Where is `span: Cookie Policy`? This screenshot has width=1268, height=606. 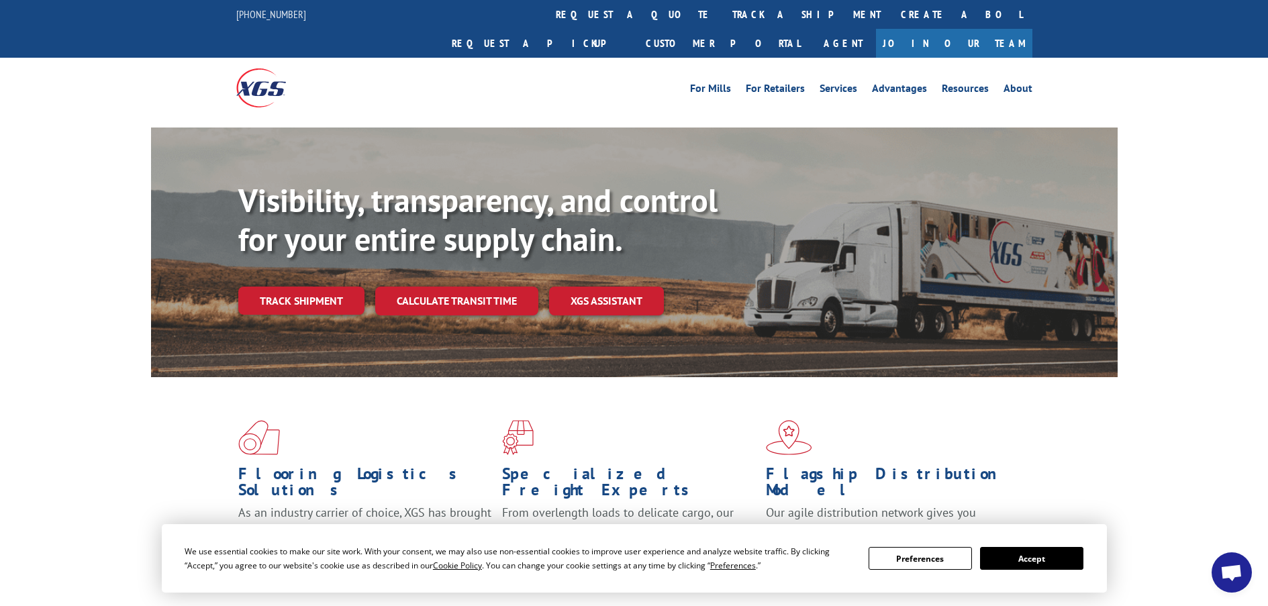 span: Cookie Policy is located at coordinates (457, 565).